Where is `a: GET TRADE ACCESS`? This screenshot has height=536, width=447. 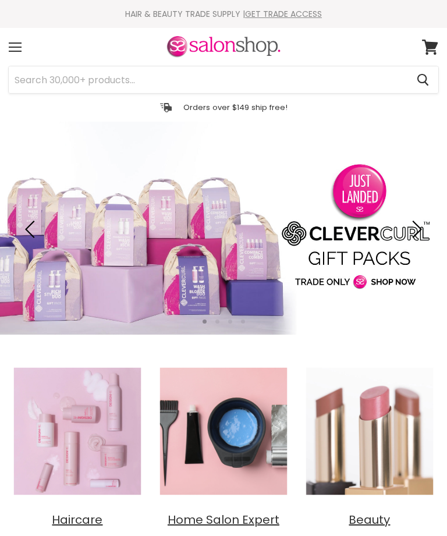
a: GET TRADE ACCESS is located at coordinates (284, 14).